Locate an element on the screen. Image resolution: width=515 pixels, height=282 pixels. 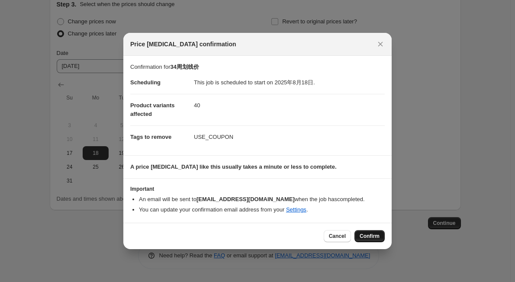
b: 34周划线价 is located at coordinates (184, 67).